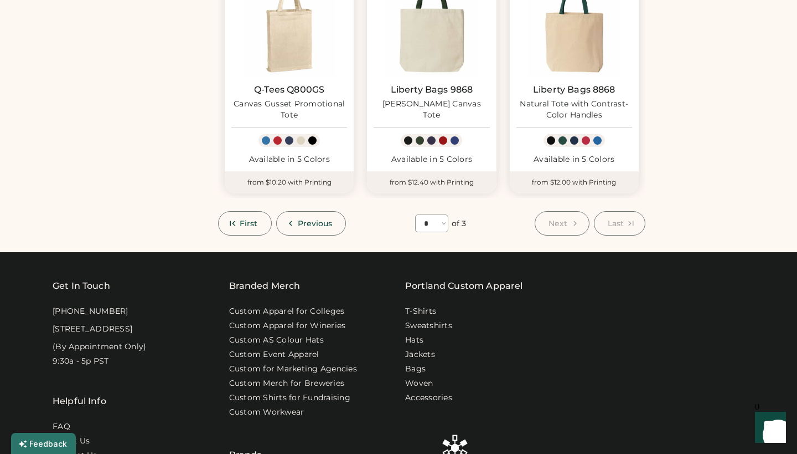  I want to click on a: Accessories, so click(429, 398).